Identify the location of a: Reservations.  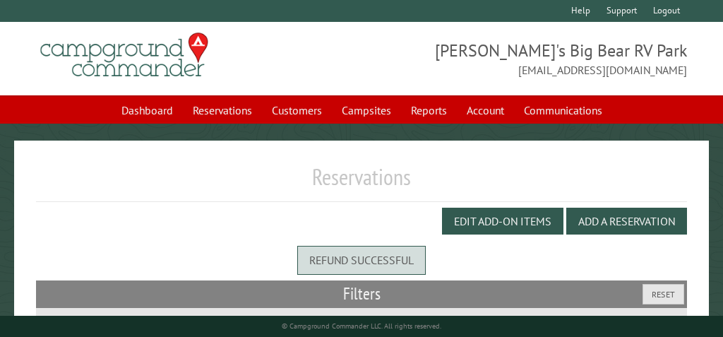
(222, 110).